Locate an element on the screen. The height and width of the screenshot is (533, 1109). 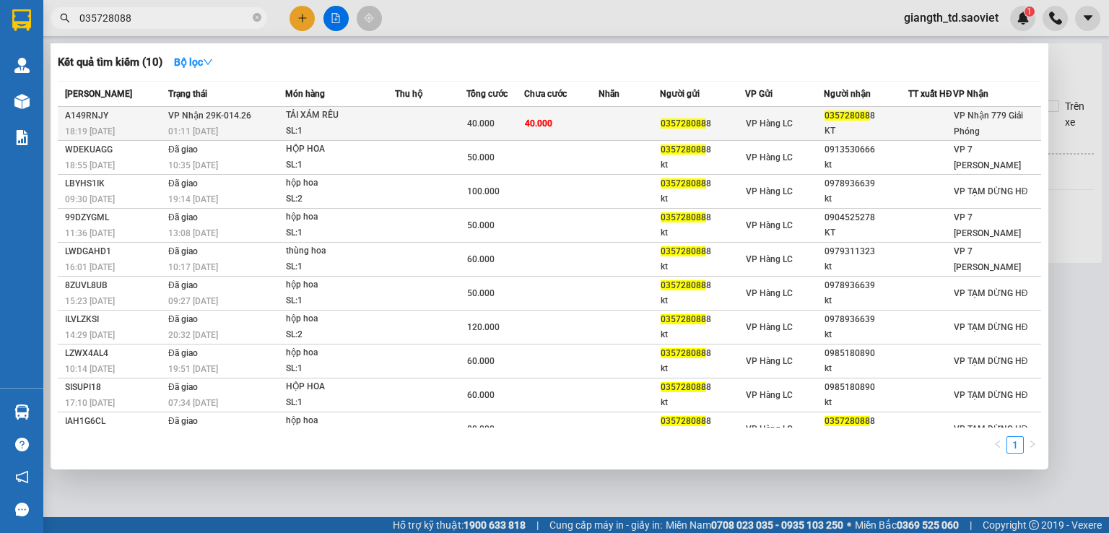
span: message is located at coordinates (22, 509).